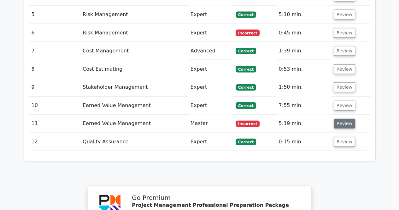 This screenshot has width=399, height=210. I want to click on td: Master, so click(211, 123).